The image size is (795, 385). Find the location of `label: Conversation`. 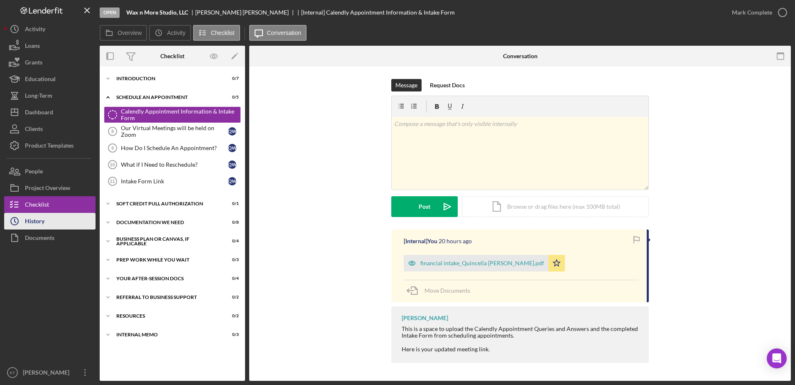

label: Conversation is located at coordinates (284, 33).